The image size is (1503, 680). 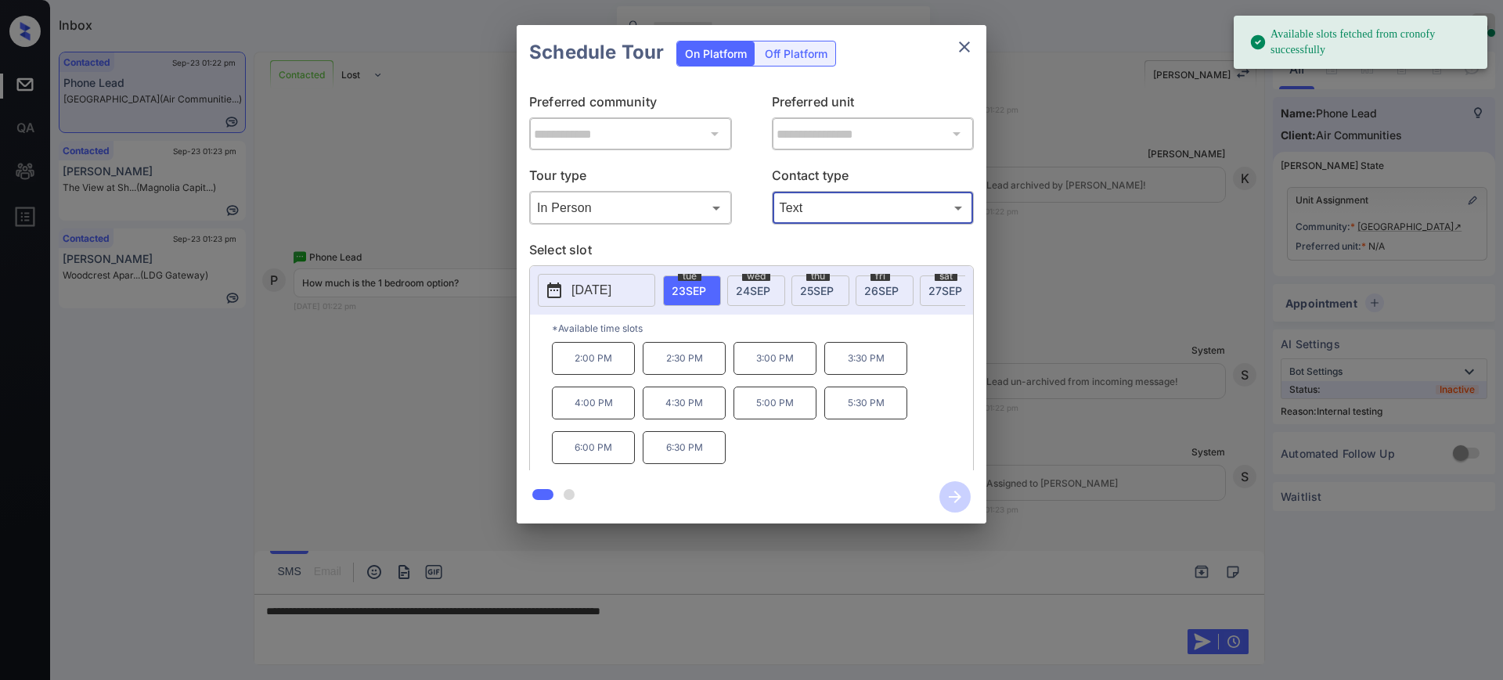 I want to click on p: 5:00 PM, so click(x=775, y=403).